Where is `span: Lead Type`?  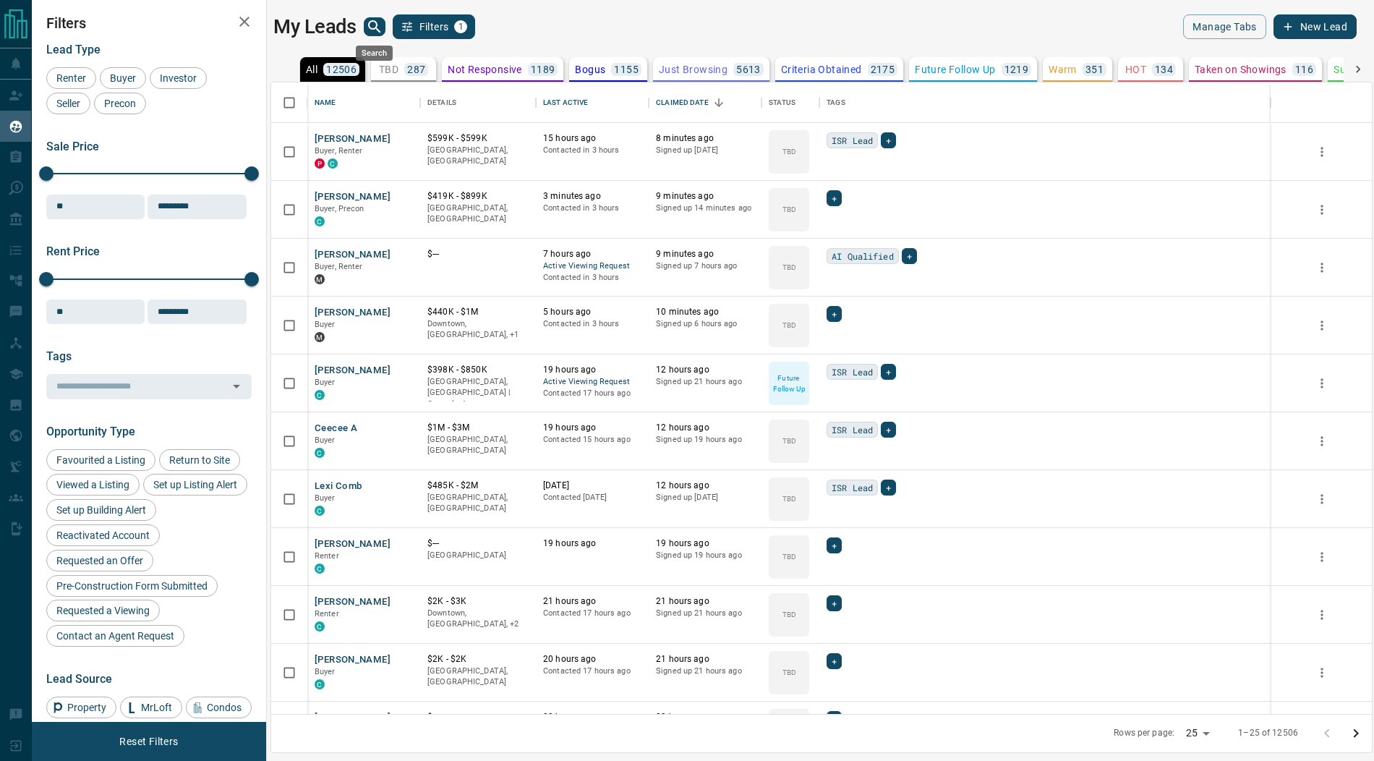
span: Lead Type is located at coordinates (73, 49).